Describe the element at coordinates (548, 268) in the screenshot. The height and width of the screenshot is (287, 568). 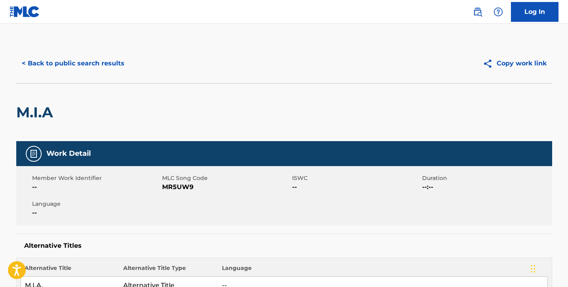
I see `div: Chat Widget` at that location.